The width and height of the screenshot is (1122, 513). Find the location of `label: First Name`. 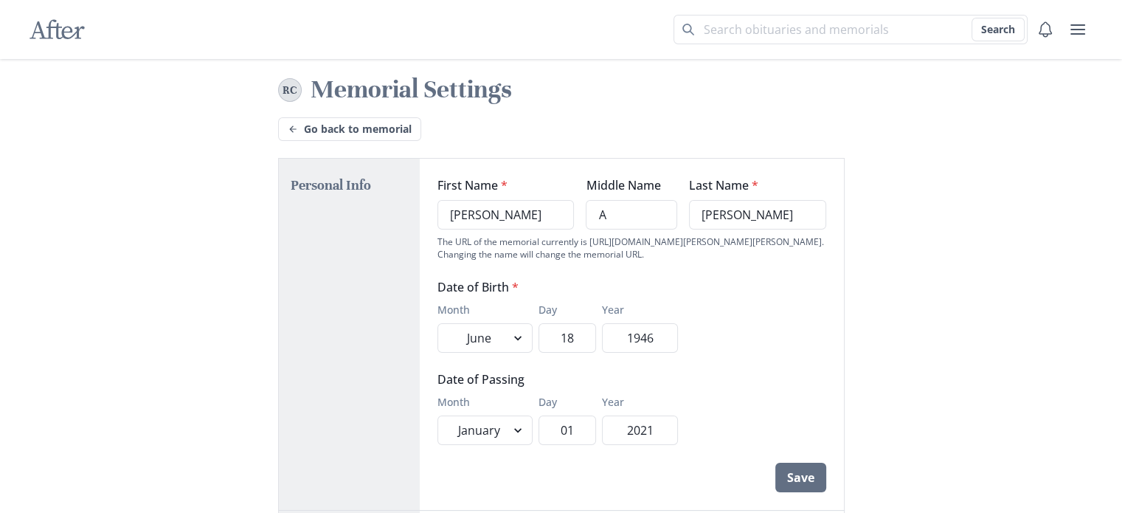

label: First Name is located at coordinates (501, 185).